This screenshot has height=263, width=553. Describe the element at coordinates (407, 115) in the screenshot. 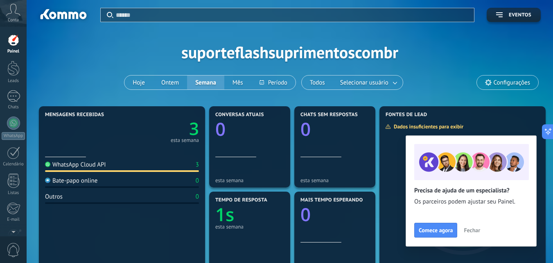

I see `span: Fontes de lead` at that location.